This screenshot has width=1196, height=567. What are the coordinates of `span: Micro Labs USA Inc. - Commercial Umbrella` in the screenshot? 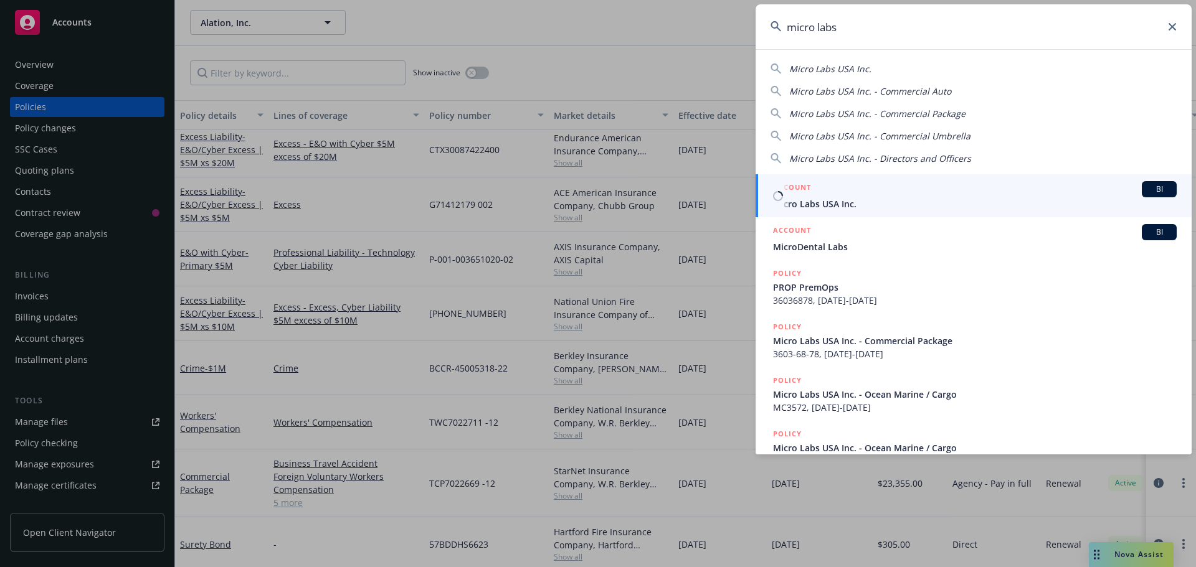 It's located at (880, 136).